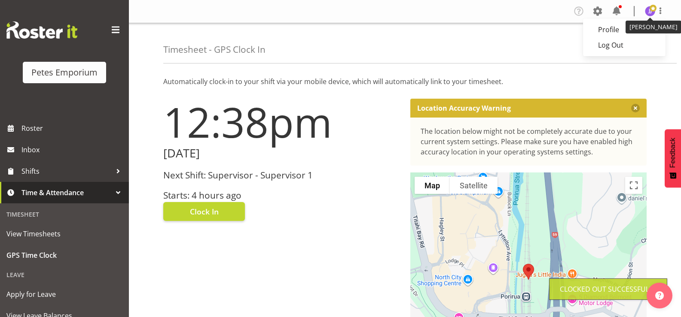 The width and height of the screenshot is (681, 317). What do you see at coordinates (204, 212) in the screenshot?
I see `span: Clock In` at bounding box center [204, 212].